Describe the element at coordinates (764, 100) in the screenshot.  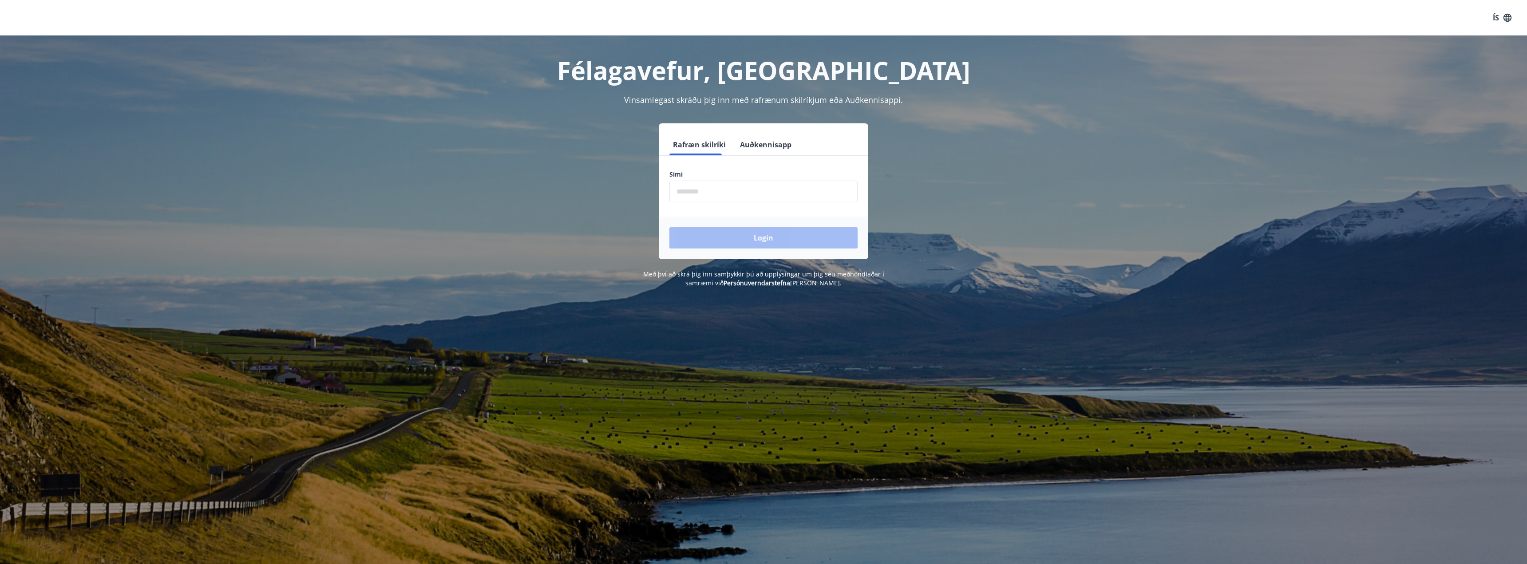
I see `span: Vinsamlegast skráðu þig inn með rafrænum skilríkjum eða Auðkennisappi.` at that location.